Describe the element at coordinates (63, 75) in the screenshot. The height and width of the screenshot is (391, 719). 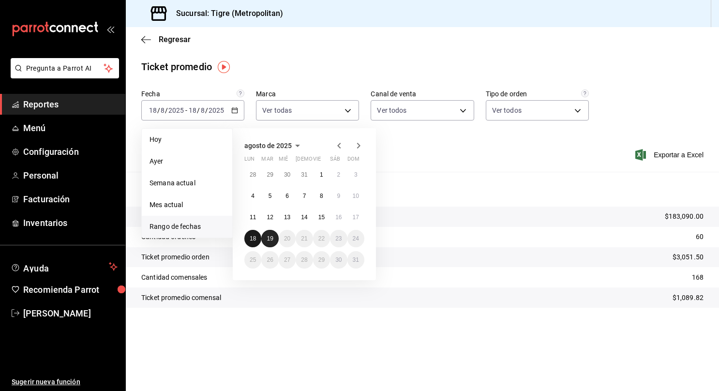
I see `a: Pregunta a Parrot AI` at that location.